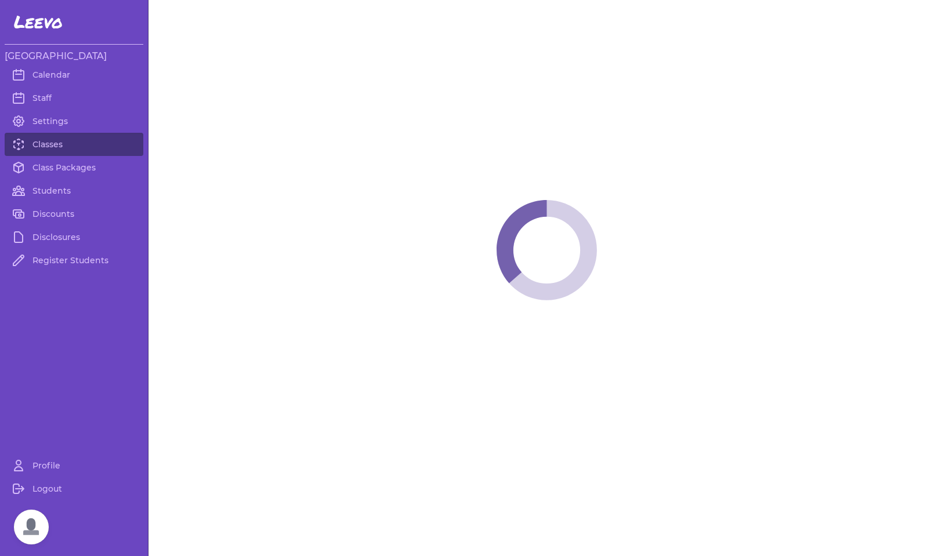  What do you see at coordinates (74, 214) in the screenshot?
I see `a: Discounts` at bounding box center [74, 214].